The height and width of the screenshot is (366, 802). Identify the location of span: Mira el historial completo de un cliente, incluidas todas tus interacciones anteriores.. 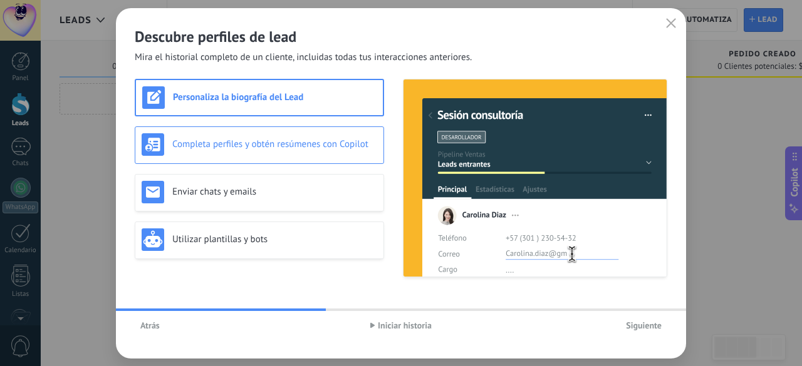
(303, 58).